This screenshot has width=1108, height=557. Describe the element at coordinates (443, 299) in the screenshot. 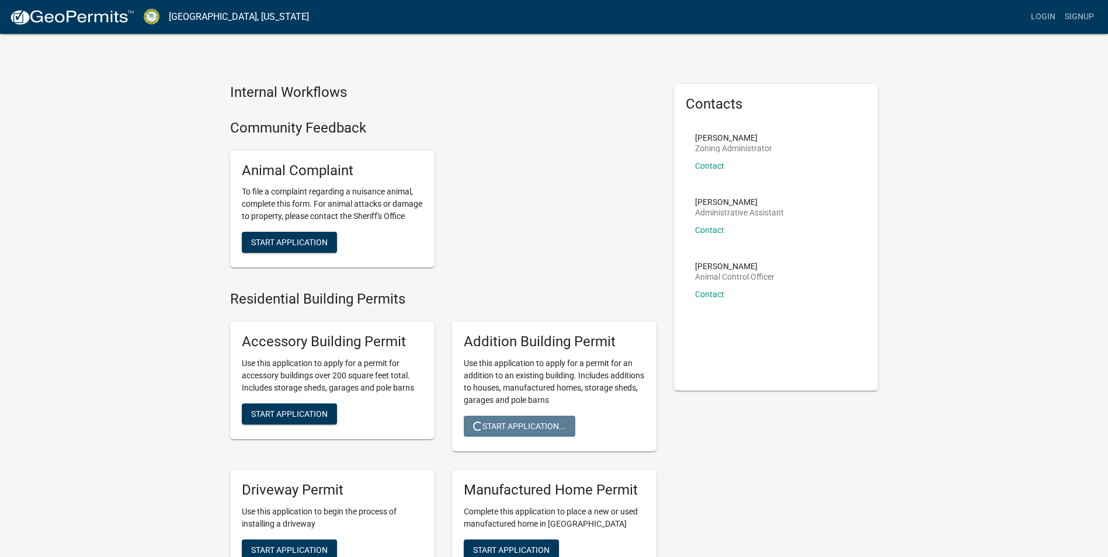

I see `h4: Residential Building Permits` at that location.